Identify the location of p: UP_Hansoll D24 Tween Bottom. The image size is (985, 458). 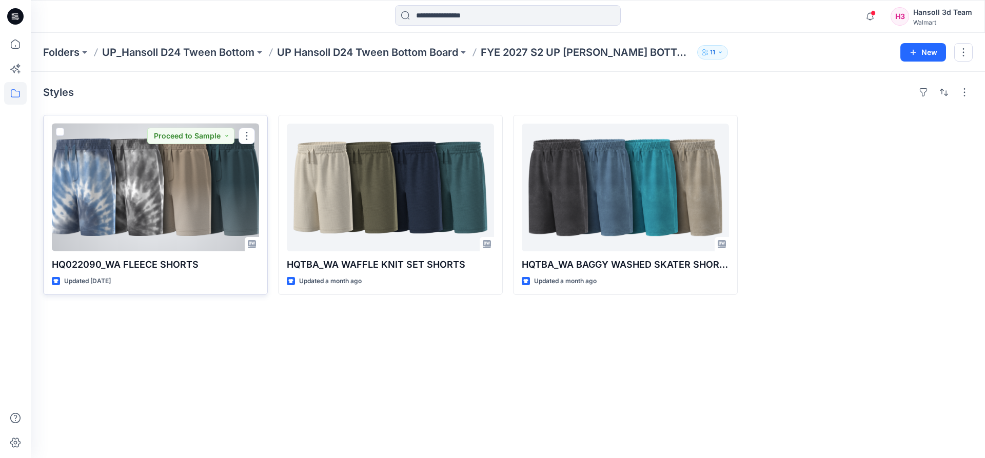
(178, 52).